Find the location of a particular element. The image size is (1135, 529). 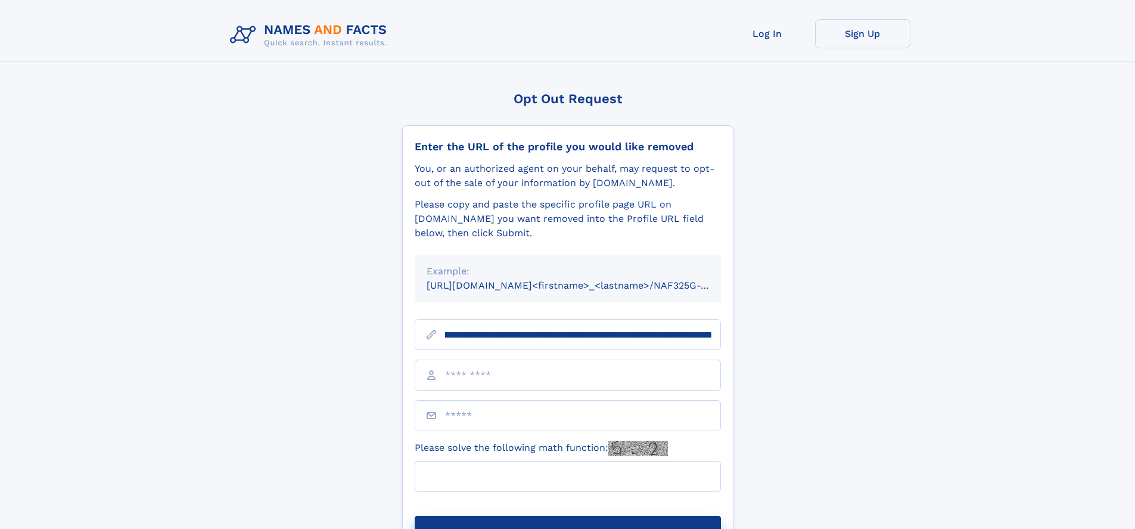

a: Log In is located at coordinates (768, 33).